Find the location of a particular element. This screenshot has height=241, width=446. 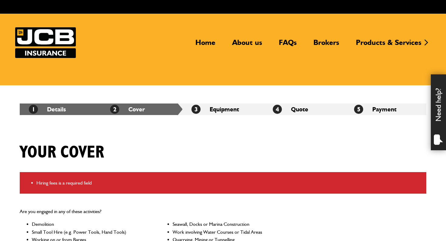

li: Hiring fees is a required field is located at coordinates (229, 183).